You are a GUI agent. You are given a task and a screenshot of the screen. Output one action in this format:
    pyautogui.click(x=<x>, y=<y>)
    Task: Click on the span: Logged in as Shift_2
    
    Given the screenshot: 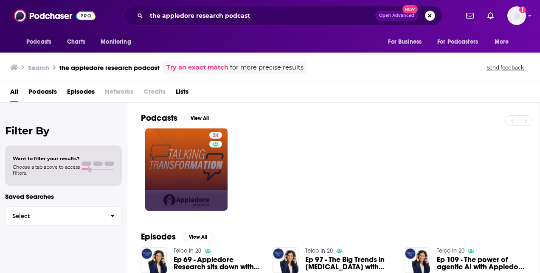 What is the action you would take?
    pyautogui.click(x=517, y=16)
    